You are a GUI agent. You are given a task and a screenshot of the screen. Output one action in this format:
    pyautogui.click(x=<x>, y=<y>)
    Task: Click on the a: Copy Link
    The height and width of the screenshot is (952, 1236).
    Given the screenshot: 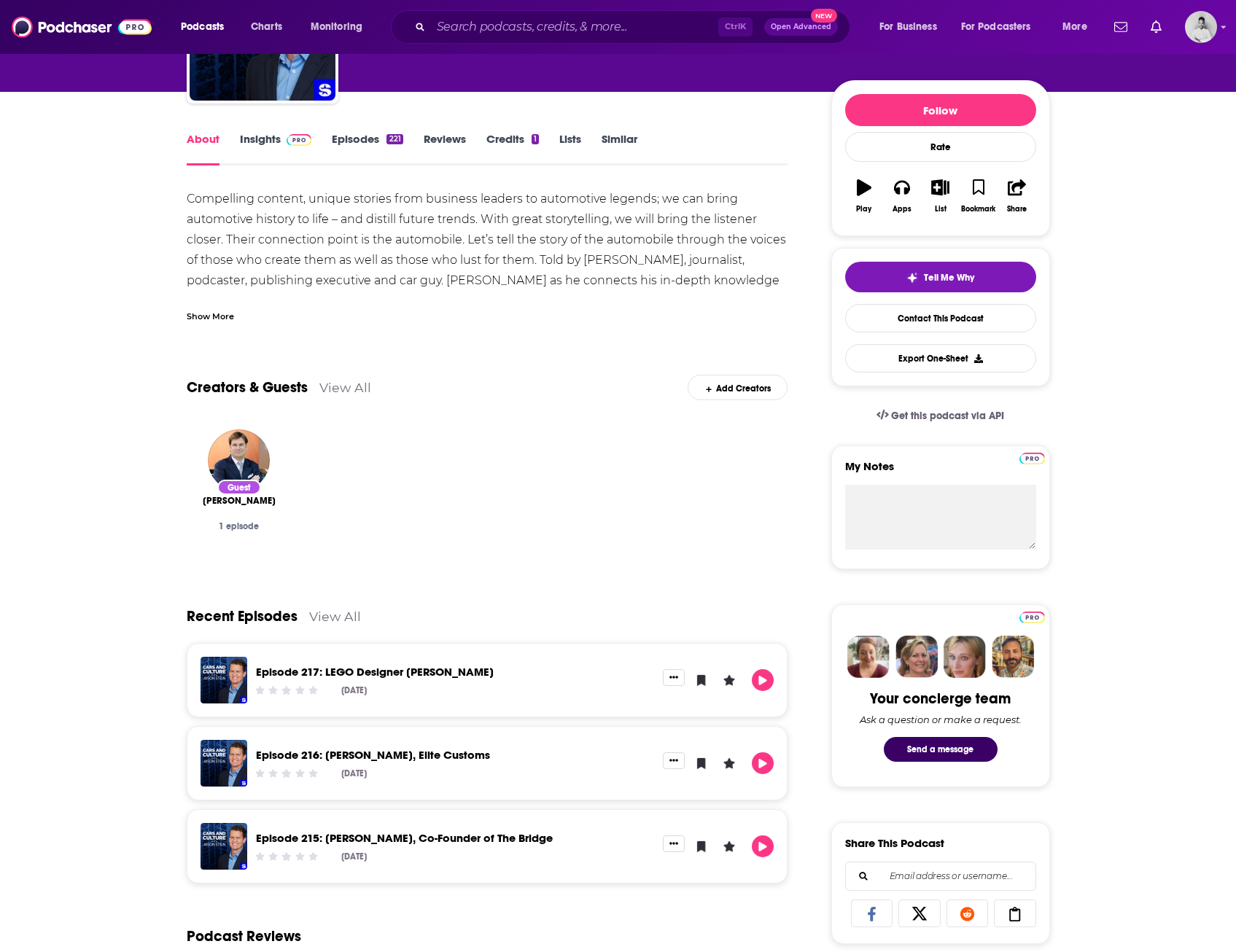 What is the action you would take?
    pyautogui.click(x=1015, y=913)
    